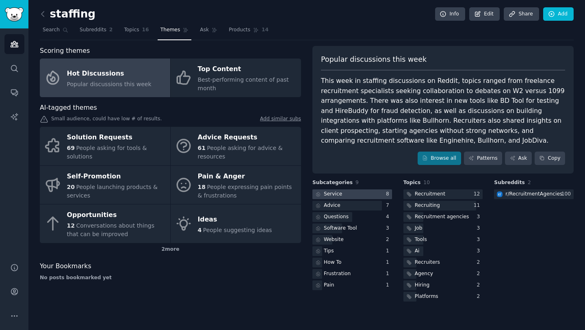 The image size is (585, 330). What do you see at coordinates (111, 30) in the screenshot?
I see `span: 2` at bounding box center [111, 30].